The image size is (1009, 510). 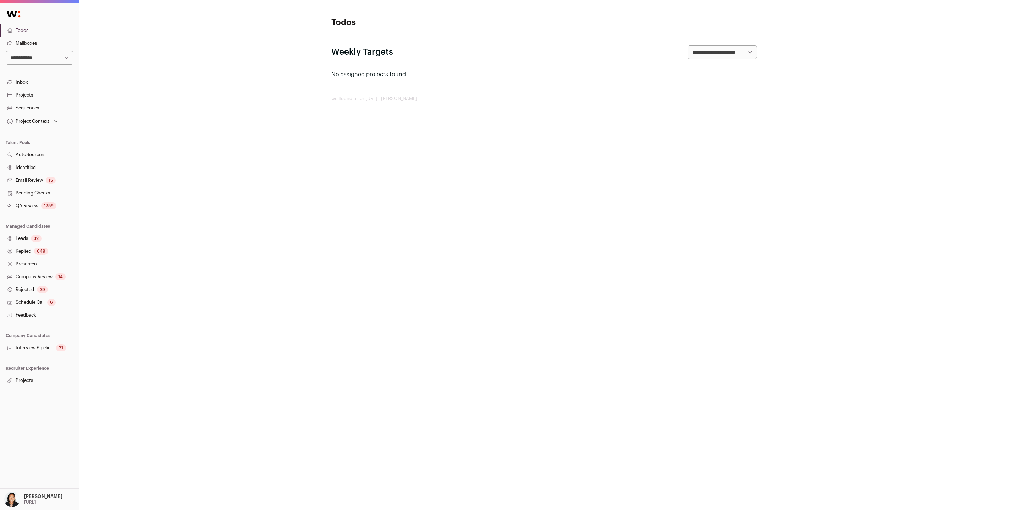 What do you see at coordinates (27, 121) in the screenshot?
I see `div: Project Context` at bounding box center [27, 121].